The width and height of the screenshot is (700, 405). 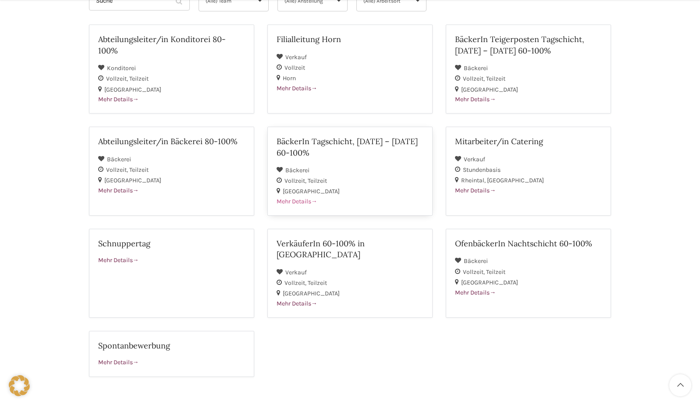 What do you see at coordinates (528, 243) in the screenshot?
I see `h2: OfenbäckerIn Nachtschicht 60-100%` at bounding box center [528, 243].